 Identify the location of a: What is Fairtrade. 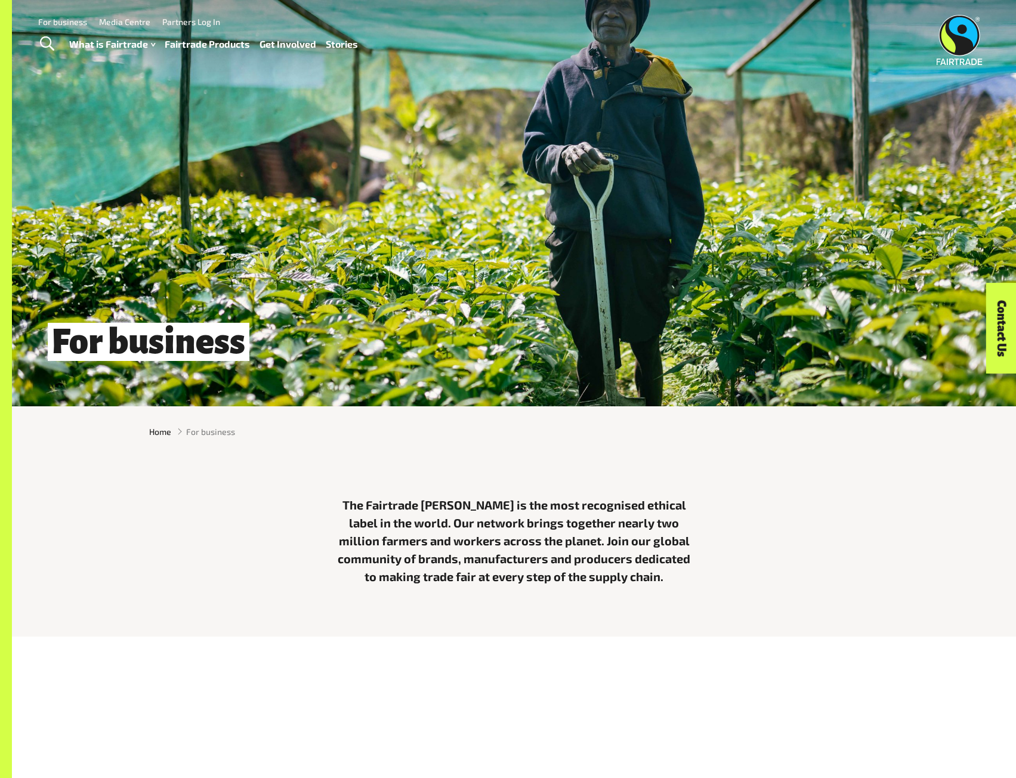
(112, 44).